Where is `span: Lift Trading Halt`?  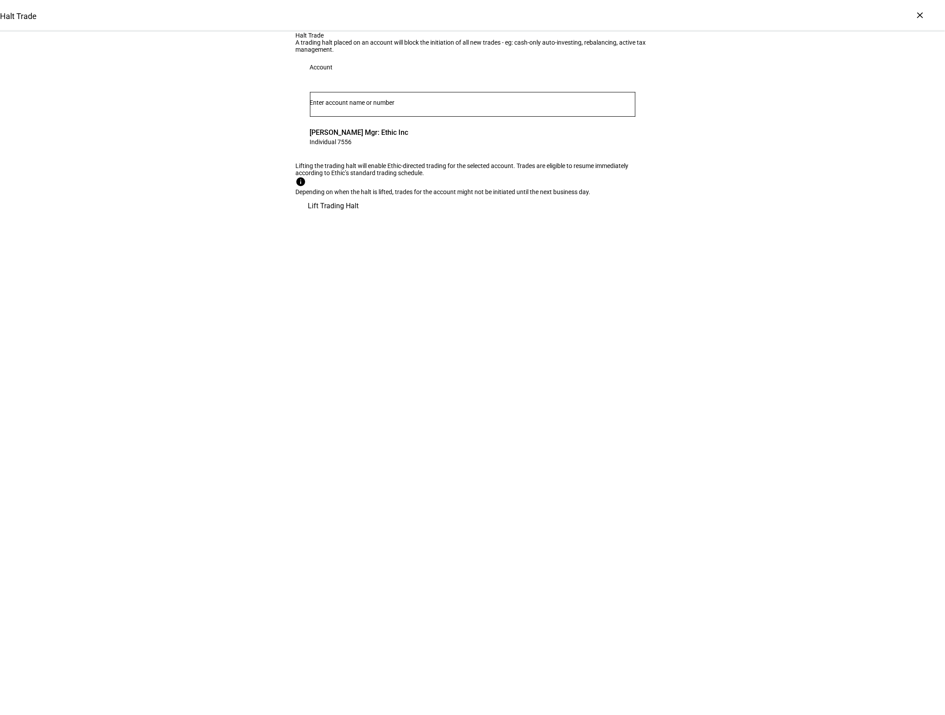
span: Lift Trading Halt is located at coordinates (333, 206).